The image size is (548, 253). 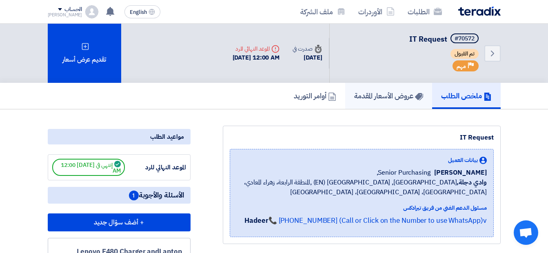 I want to click on a: عروض الأسعار المقدمة, so click(x=388, y=96).